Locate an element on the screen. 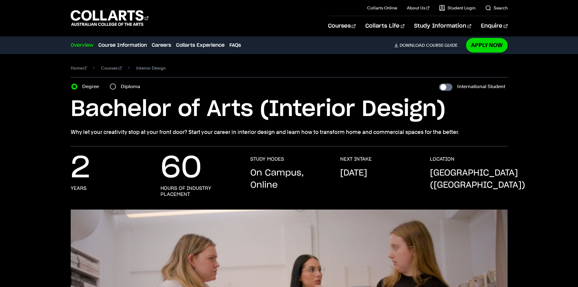 Image resolution: width=578 pixels, height=287 pixels. a: About Us is located at coordinates (418, 8).